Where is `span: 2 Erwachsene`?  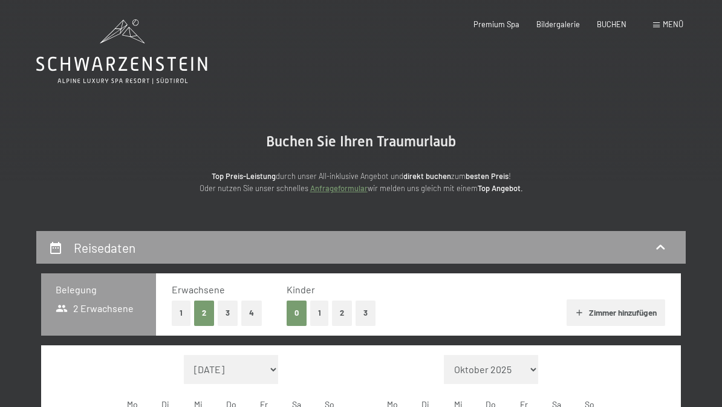
span: 2 Erwachsene is located at coordinates (94, 308).